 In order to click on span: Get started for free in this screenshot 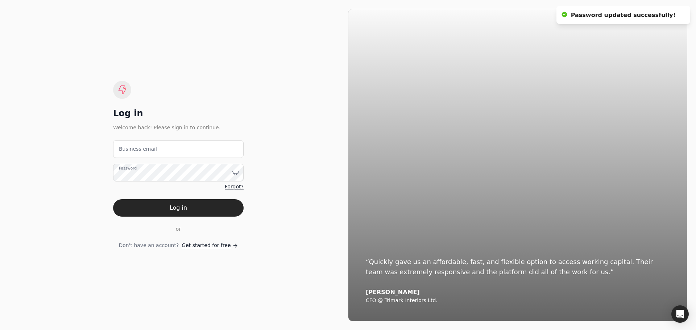, I will do `click(206, 245)`.